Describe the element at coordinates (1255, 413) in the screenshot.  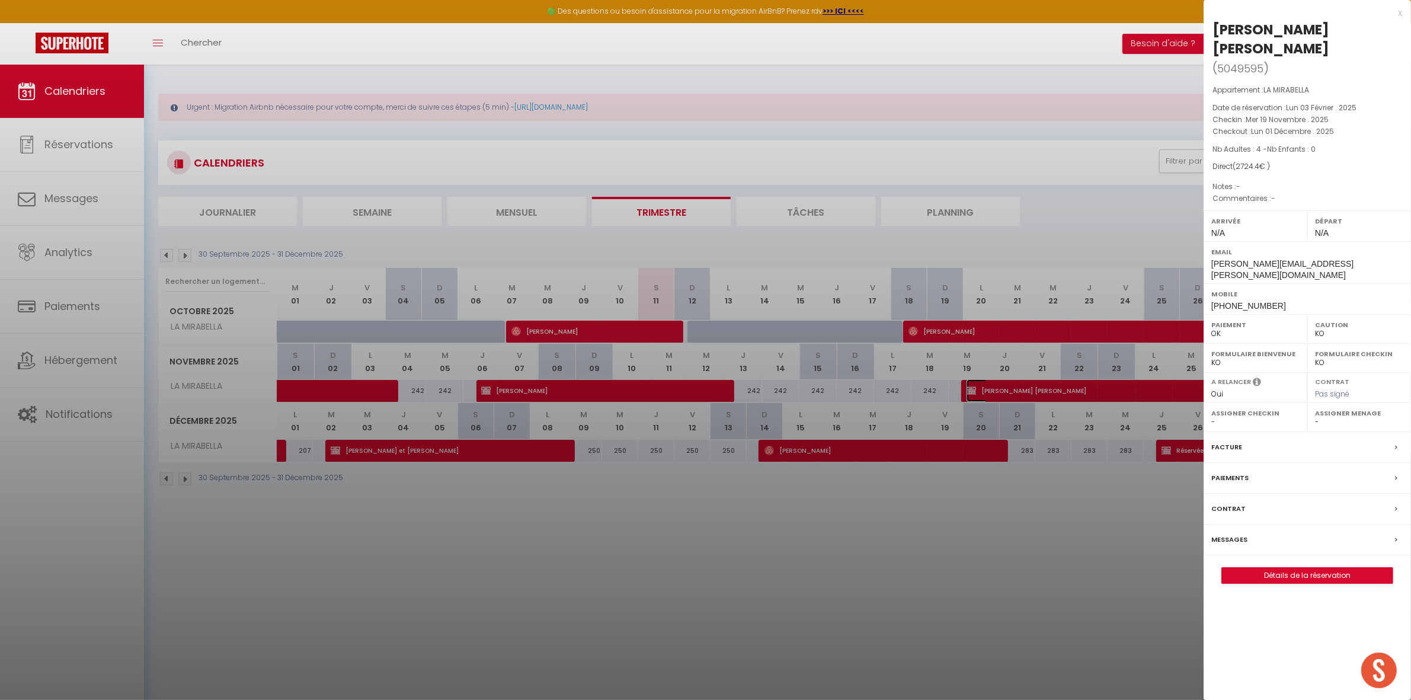
I see `label: Assigner Checkin` at that location.